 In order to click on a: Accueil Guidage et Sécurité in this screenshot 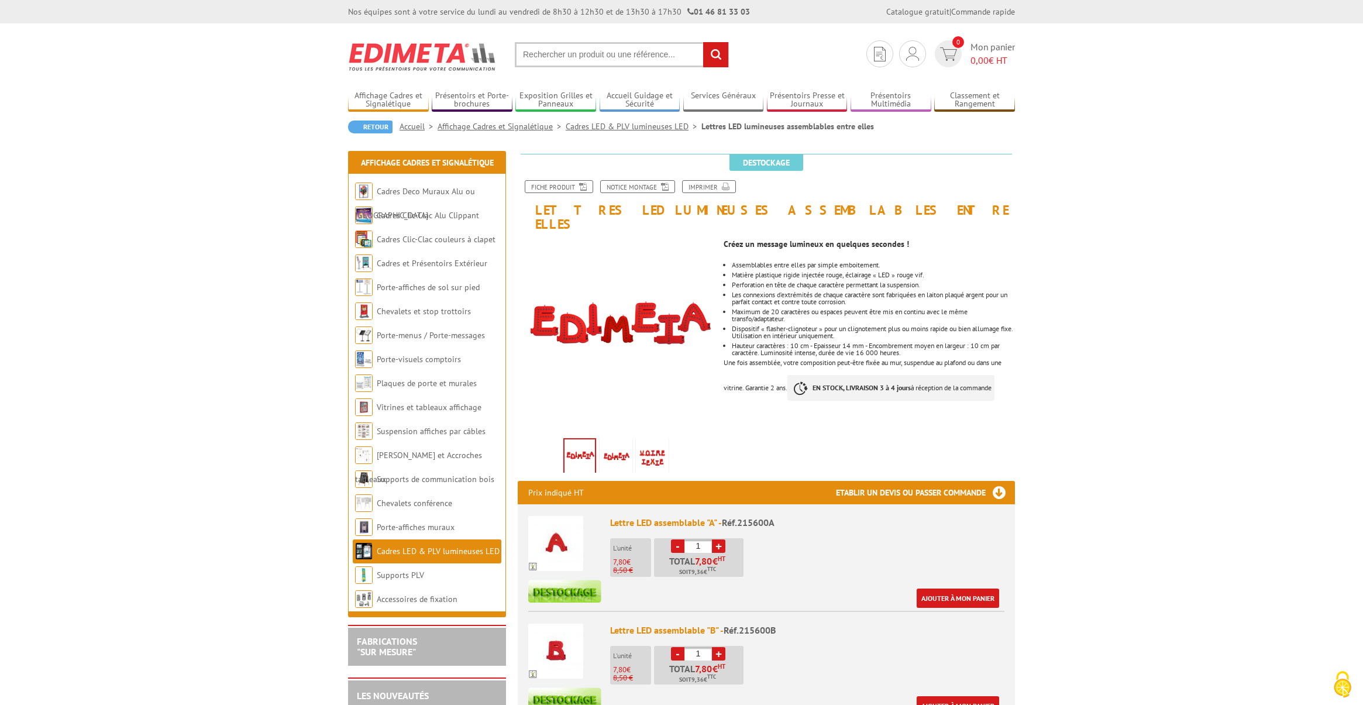, I will do `click(640, 100)`.